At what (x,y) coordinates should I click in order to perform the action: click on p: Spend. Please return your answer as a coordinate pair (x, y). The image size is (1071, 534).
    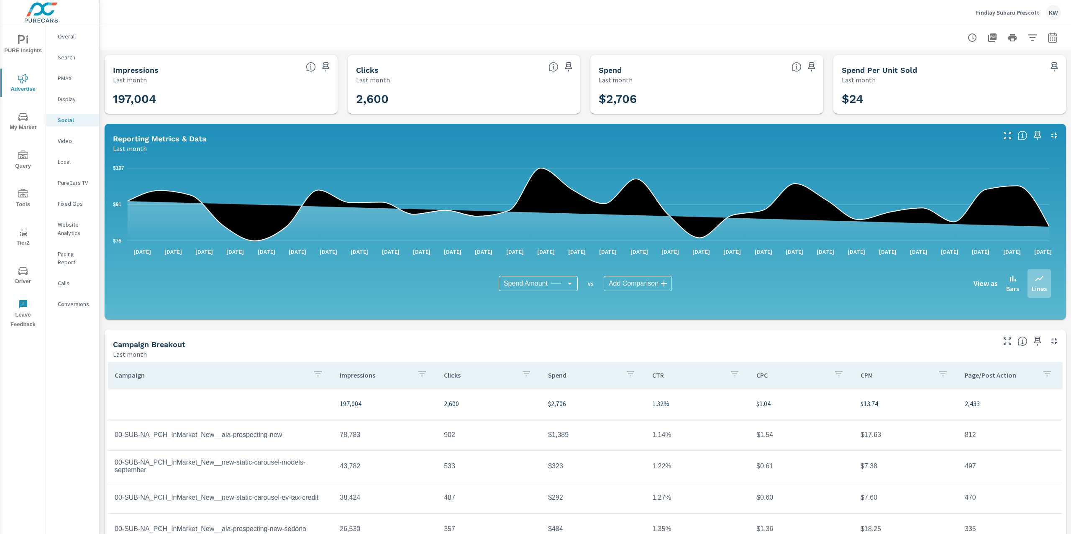
    Looking at the image, I should click on (583, 375).